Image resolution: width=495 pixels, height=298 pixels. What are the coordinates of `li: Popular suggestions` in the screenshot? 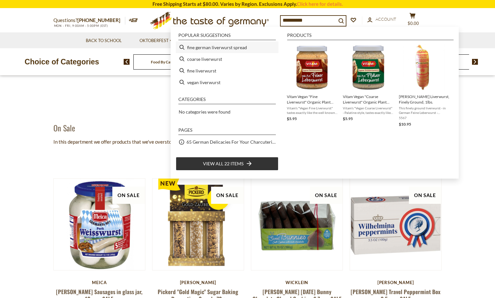 It's located at (227, 37).